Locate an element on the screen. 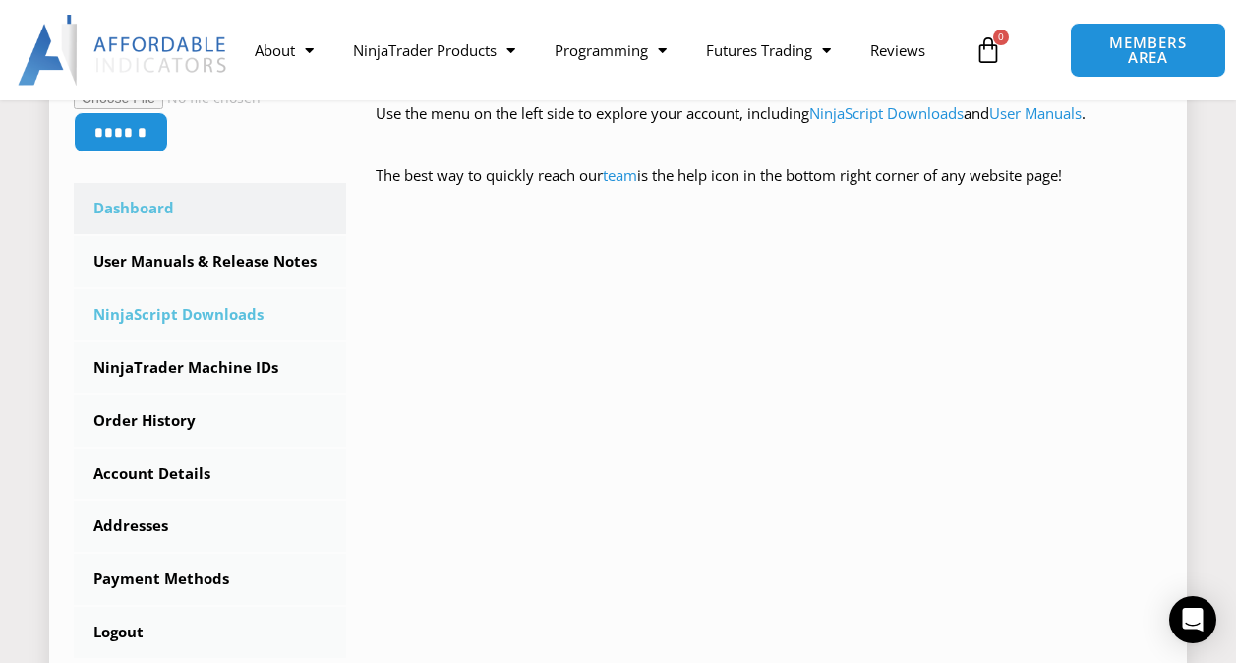  span: MEMBERS AREA is located at coordinates (1148, 50).